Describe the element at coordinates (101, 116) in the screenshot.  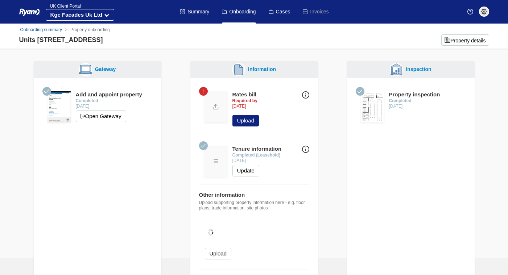
I see `a: Open Gateway` at that location.